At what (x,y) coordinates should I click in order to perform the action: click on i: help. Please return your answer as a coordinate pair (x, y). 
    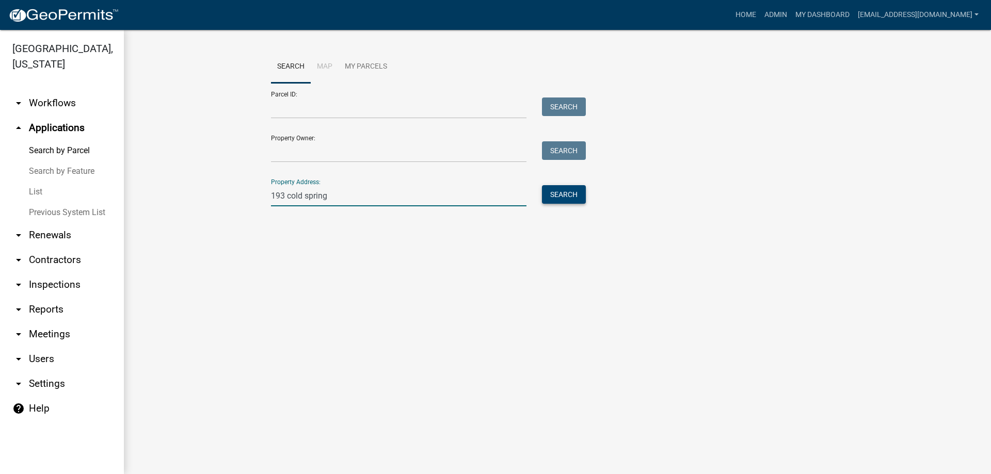
    Looking at the image, I should click on (19, 409).